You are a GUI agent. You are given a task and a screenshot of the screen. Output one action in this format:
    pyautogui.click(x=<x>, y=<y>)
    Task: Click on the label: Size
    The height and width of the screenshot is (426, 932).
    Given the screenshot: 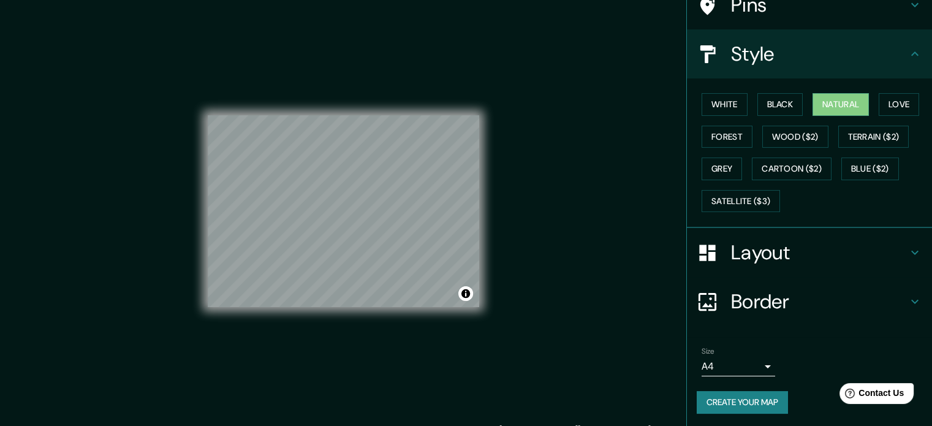 What is the action you would take?
    pyautogui.click(x=708, y=351)
    